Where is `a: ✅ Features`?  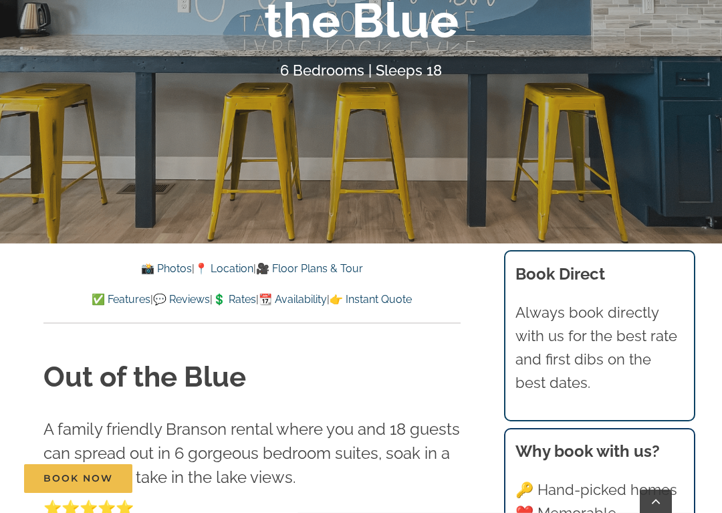 a: ✅ Features is located at coordinates (121, 299).